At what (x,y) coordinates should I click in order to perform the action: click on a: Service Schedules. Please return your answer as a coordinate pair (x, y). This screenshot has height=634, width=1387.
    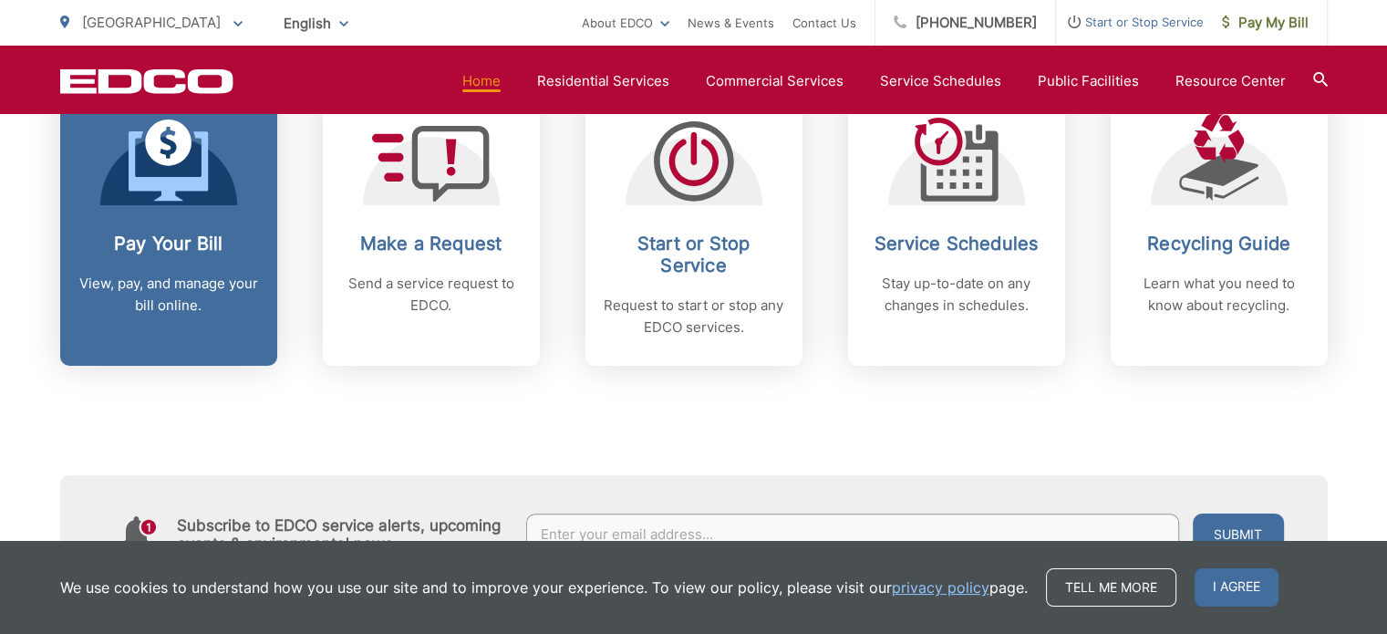
    Looking at the image, I should click on (940, 81).